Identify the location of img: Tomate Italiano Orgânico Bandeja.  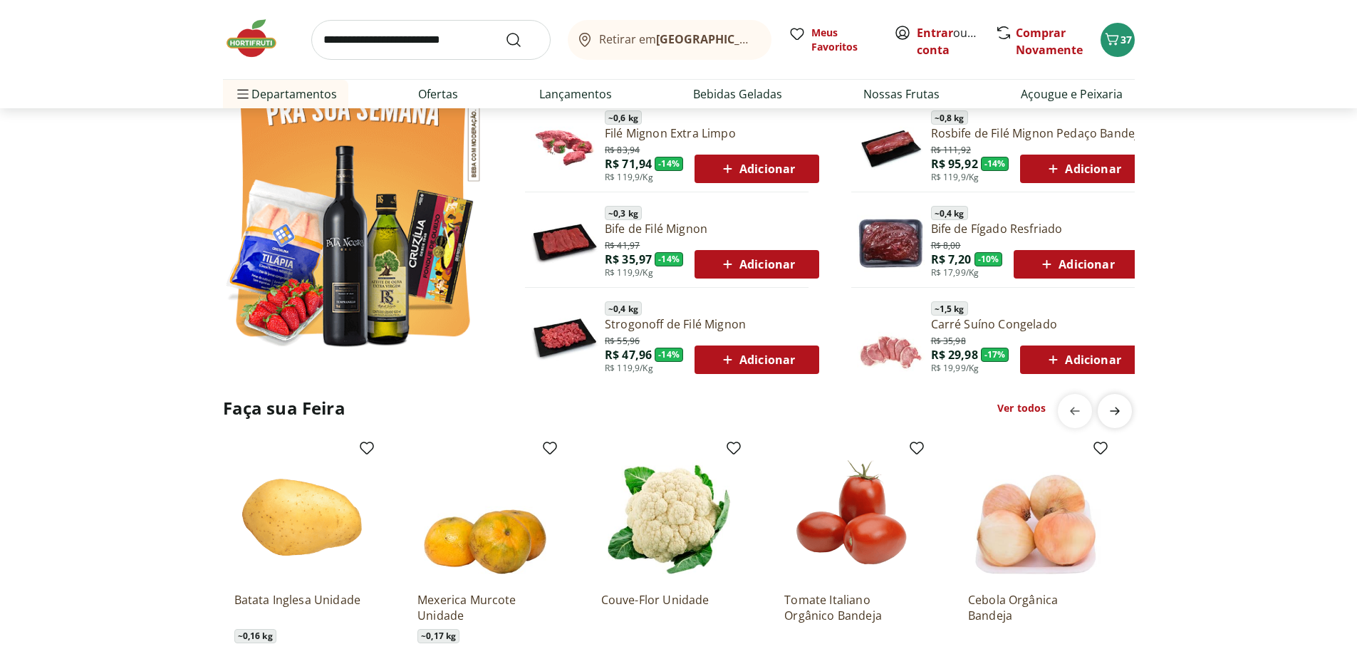
(852, 513).